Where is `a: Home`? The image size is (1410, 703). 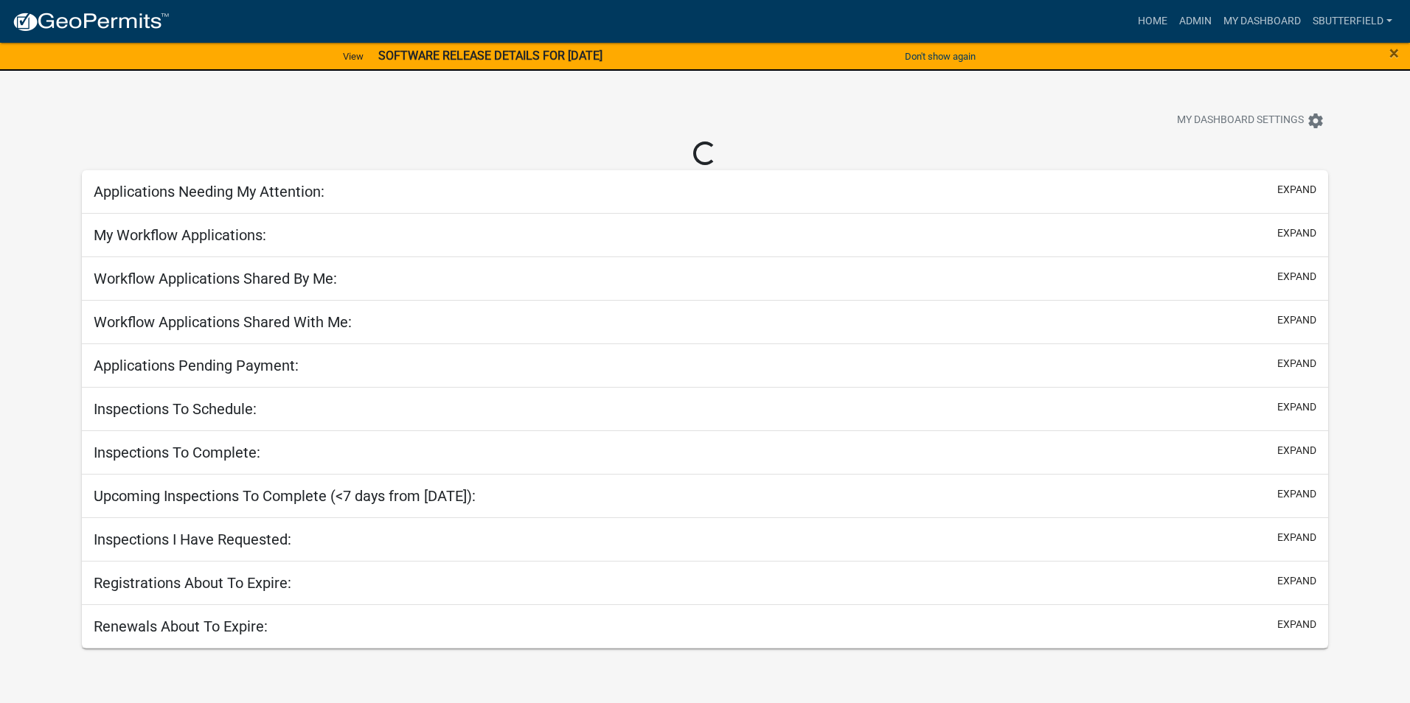
a: Home is located at coordinates (1153, 21).